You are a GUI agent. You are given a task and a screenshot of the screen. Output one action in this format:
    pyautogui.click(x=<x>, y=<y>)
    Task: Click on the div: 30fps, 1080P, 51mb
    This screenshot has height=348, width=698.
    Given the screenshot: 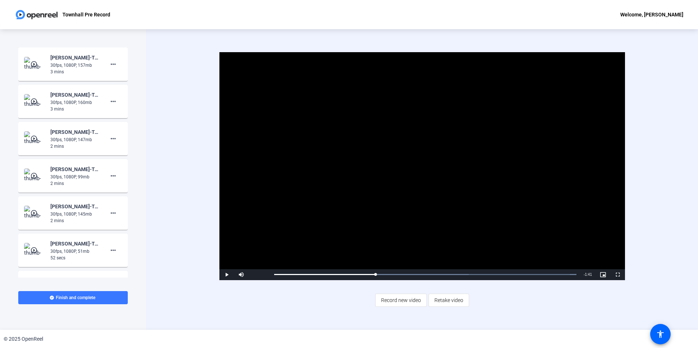 What is the action you would take?
    pyautogui.click(x=75, y=251)
    